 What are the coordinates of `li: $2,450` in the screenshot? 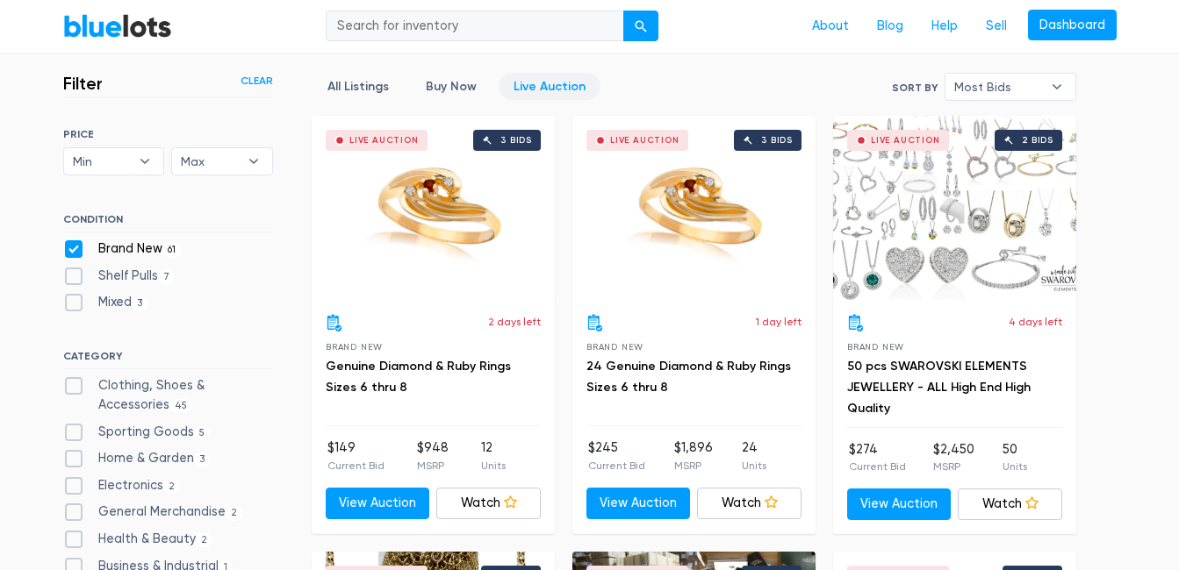 It's located at (953, 458).